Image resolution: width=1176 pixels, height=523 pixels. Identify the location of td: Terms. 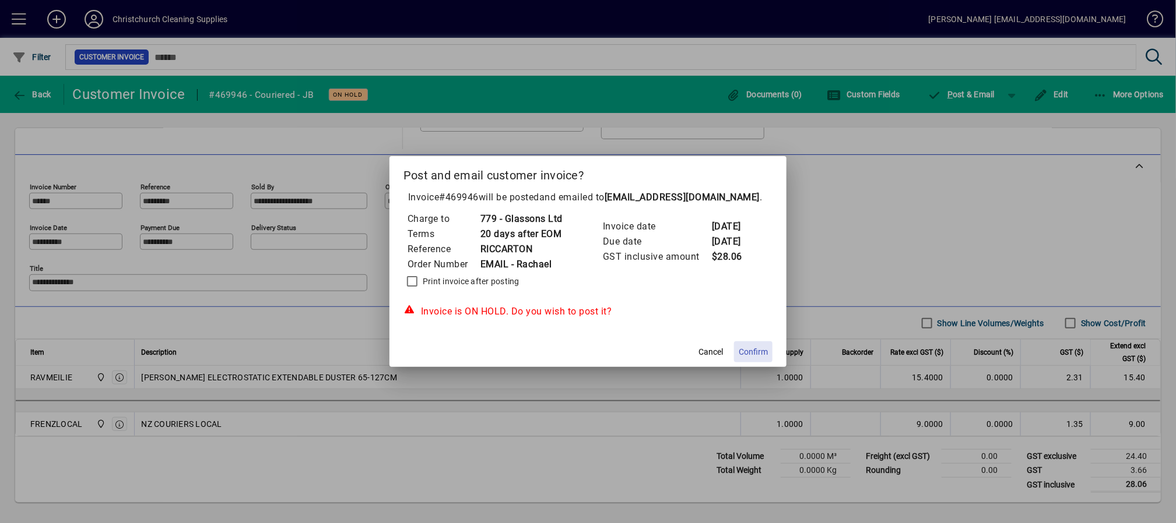
(443, 234).